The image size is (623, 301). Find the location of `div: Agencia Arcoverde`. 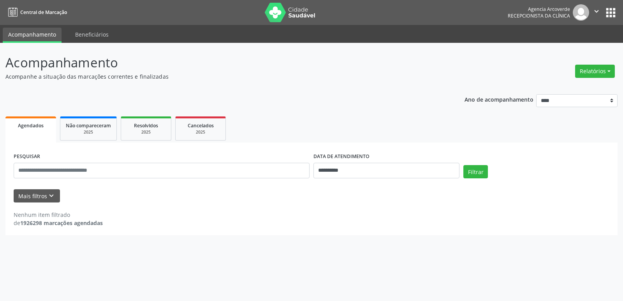

div: Agencia Arcoverde is located at coordinates (539, 9).